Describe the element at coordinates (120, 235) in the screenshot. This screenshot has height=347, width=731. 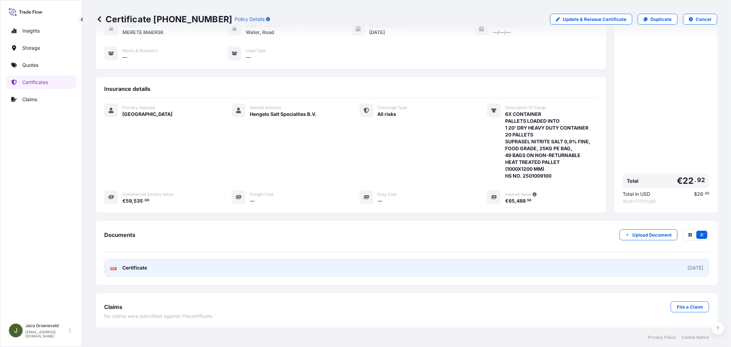
I see `span: Documents` at that location.